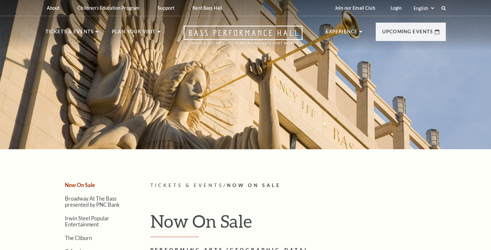 The image size is (491, 250). Describe the element at coordinates (108, 8) in the screenshot. I see `p: Children's Education Program` at that location.